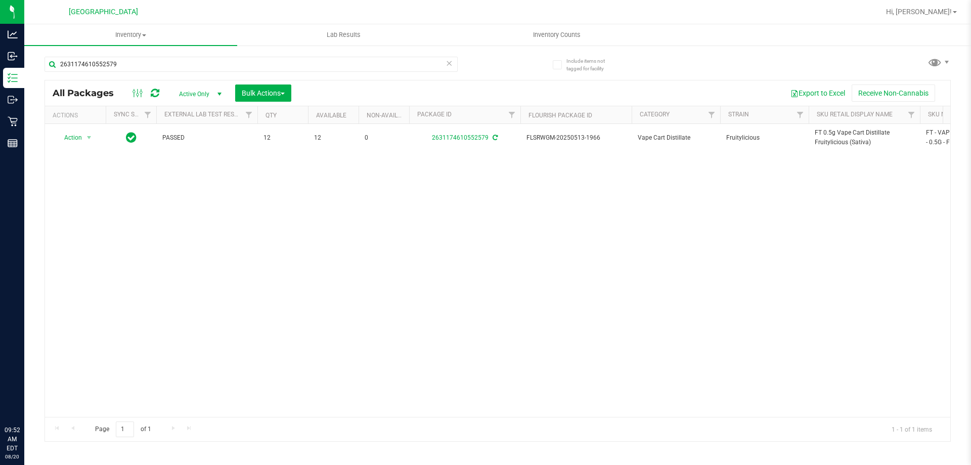 The image size is (971, 465). Describe the element at coordinates (764, 138) in the screenshot. I see `span: Fruitylicious` at that location.